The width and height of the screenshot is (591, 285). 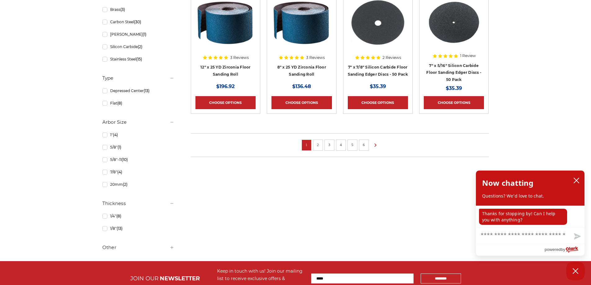 What do you see at coordinates (138, 9) in the screenshot?
I see `a: Brass` at bounding box center [138, 9].